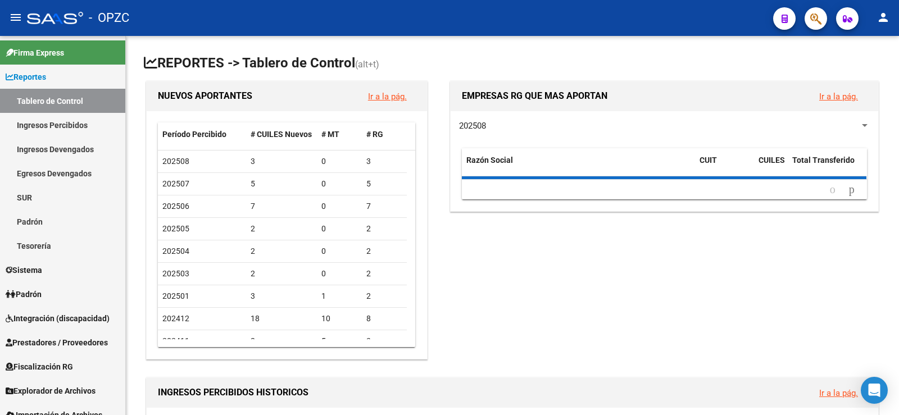 This screenshot has height=415, width=899. I want to click on span: 202506, so click(176, 206).